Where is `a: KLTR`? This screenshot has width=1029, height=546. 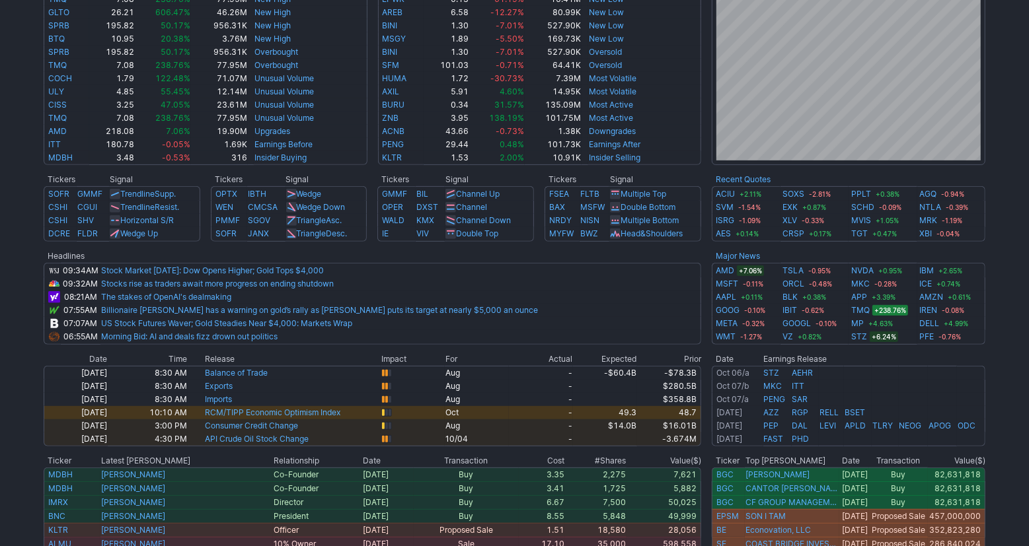
a: KLTR is located at coordinates (58, 530).